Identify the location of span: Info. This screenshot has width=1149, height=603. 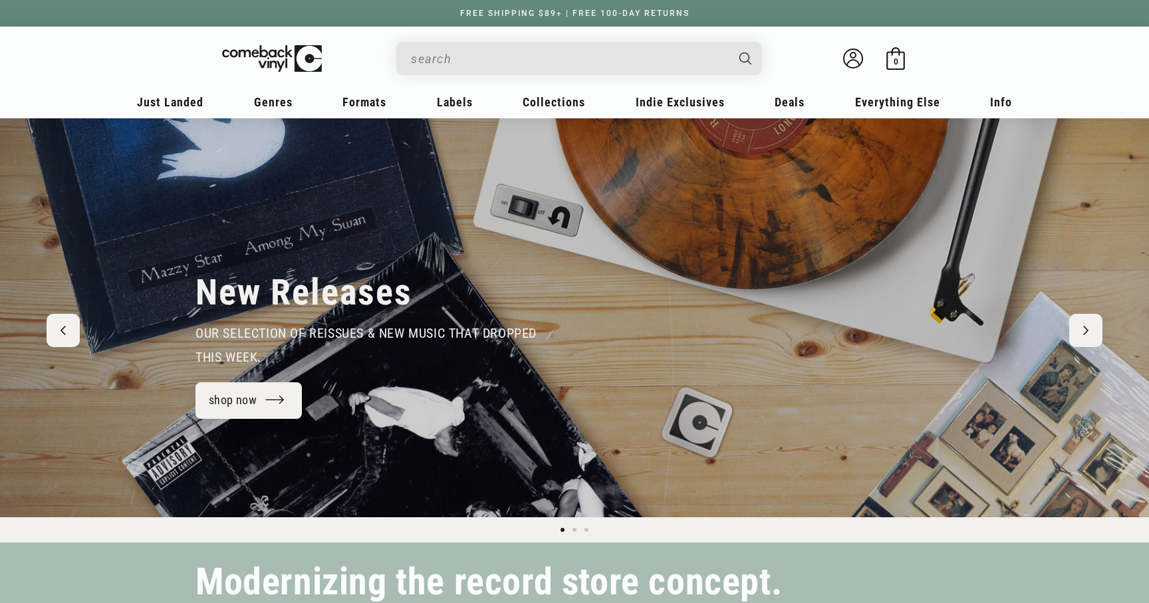
(1001, 102).